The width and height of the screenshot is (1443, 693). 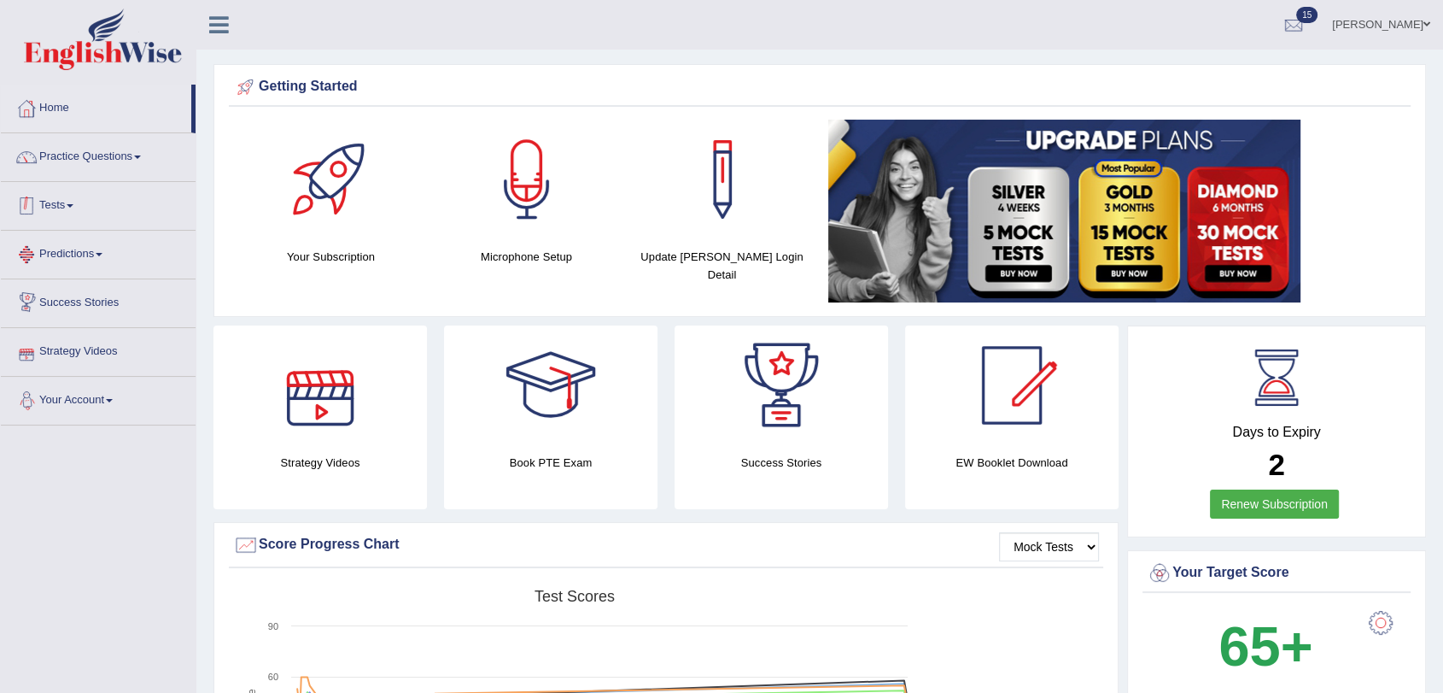 I want to click on span: 15, so click(x=1307, y=15).